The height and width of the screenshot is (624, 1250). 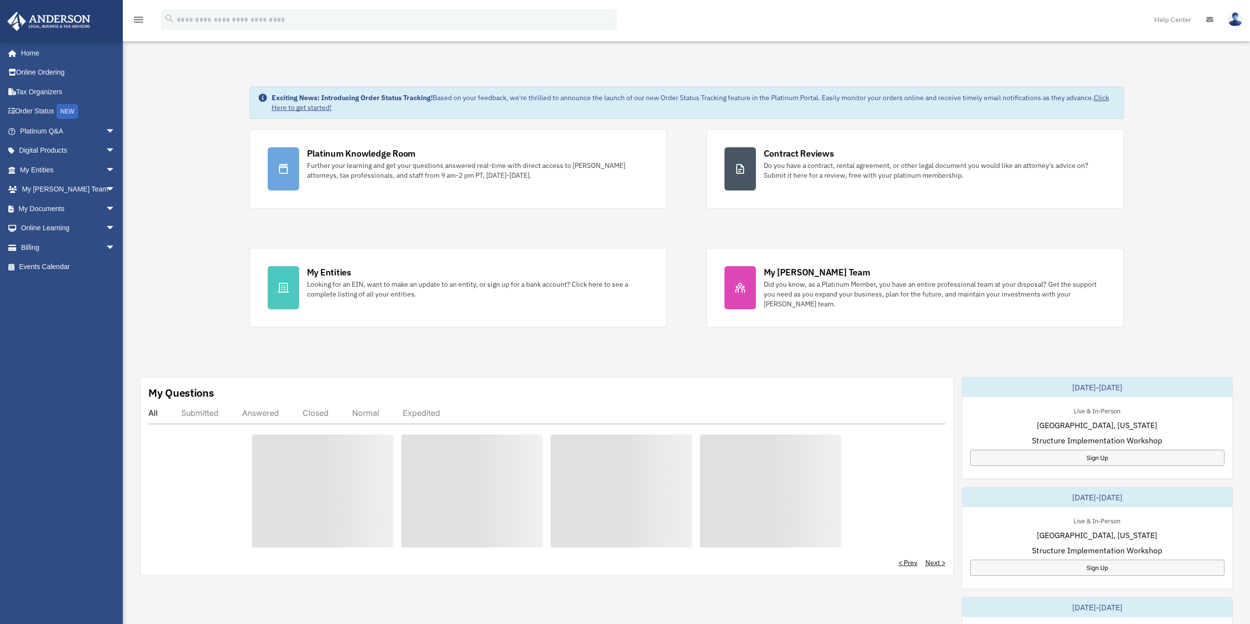 I want to click on div: All, so click(x=153, y=413).